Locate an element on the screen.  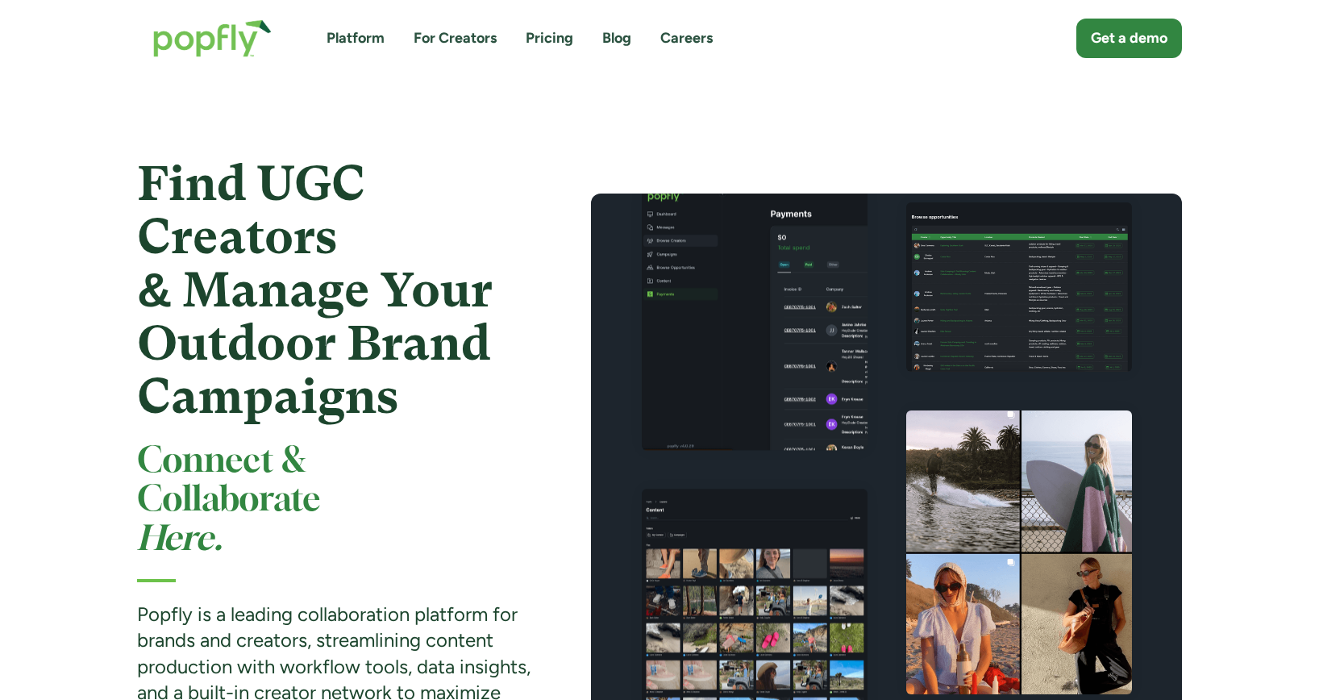
a: Blog is located at coordinates (617, 38).